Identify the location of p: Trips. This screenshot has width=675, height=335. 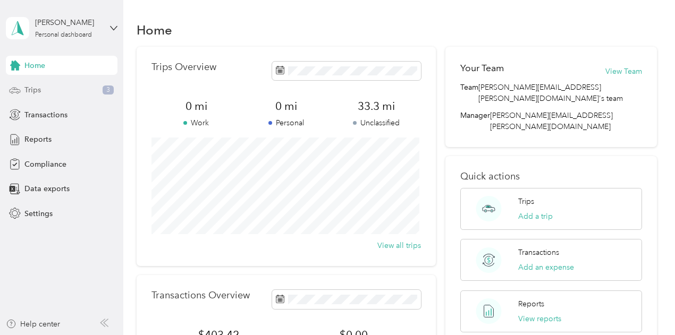
(526, 202).